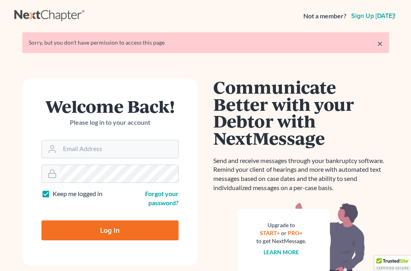 This screenshot has height=271, width=411. Describe the element at coordinates (325, 16) in the screenshot. I see `strong: Not a member?` at that location.